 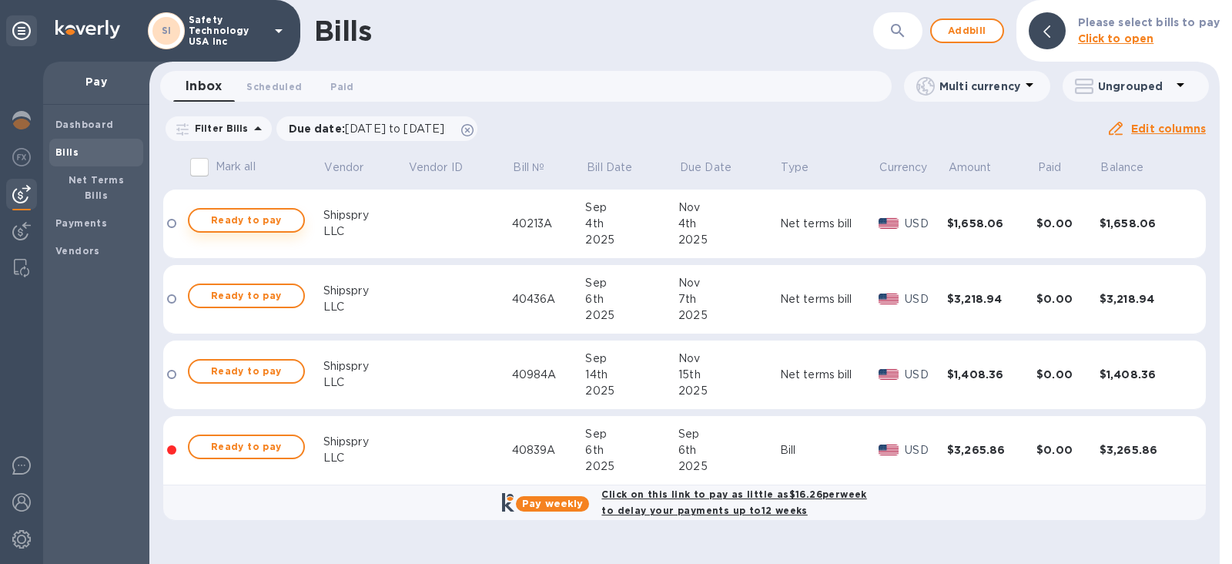 What do you see at coordinates (274, 86) in the screenshot?
I see `span: Scheduled` at bounding box center [274, 86].